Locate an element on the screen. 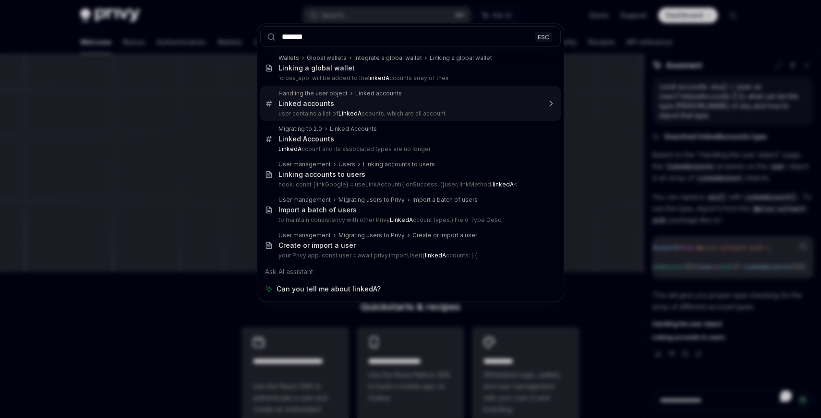  div: Integrate a global wallet is located at coordinates (388, 58).